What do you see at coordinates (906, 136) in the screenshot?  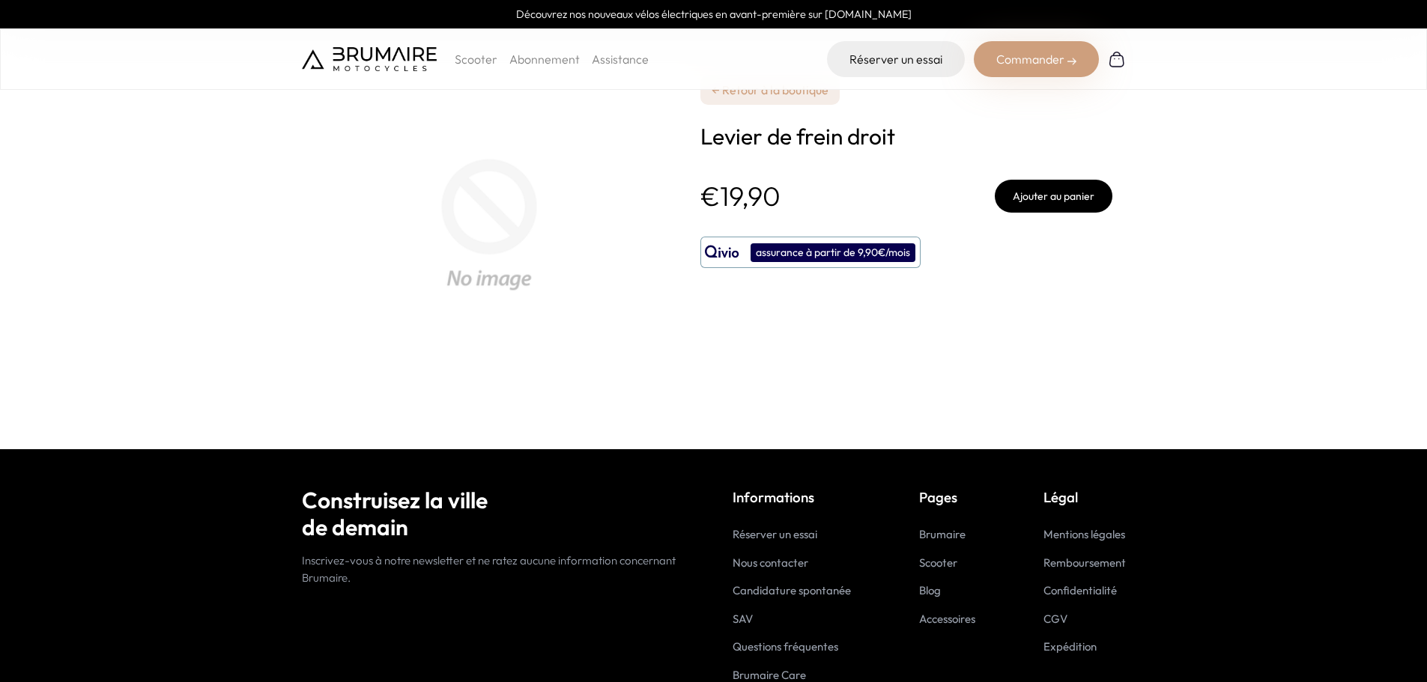 I see `h1: Levier de frein droit` at bounding box center [906, 136].